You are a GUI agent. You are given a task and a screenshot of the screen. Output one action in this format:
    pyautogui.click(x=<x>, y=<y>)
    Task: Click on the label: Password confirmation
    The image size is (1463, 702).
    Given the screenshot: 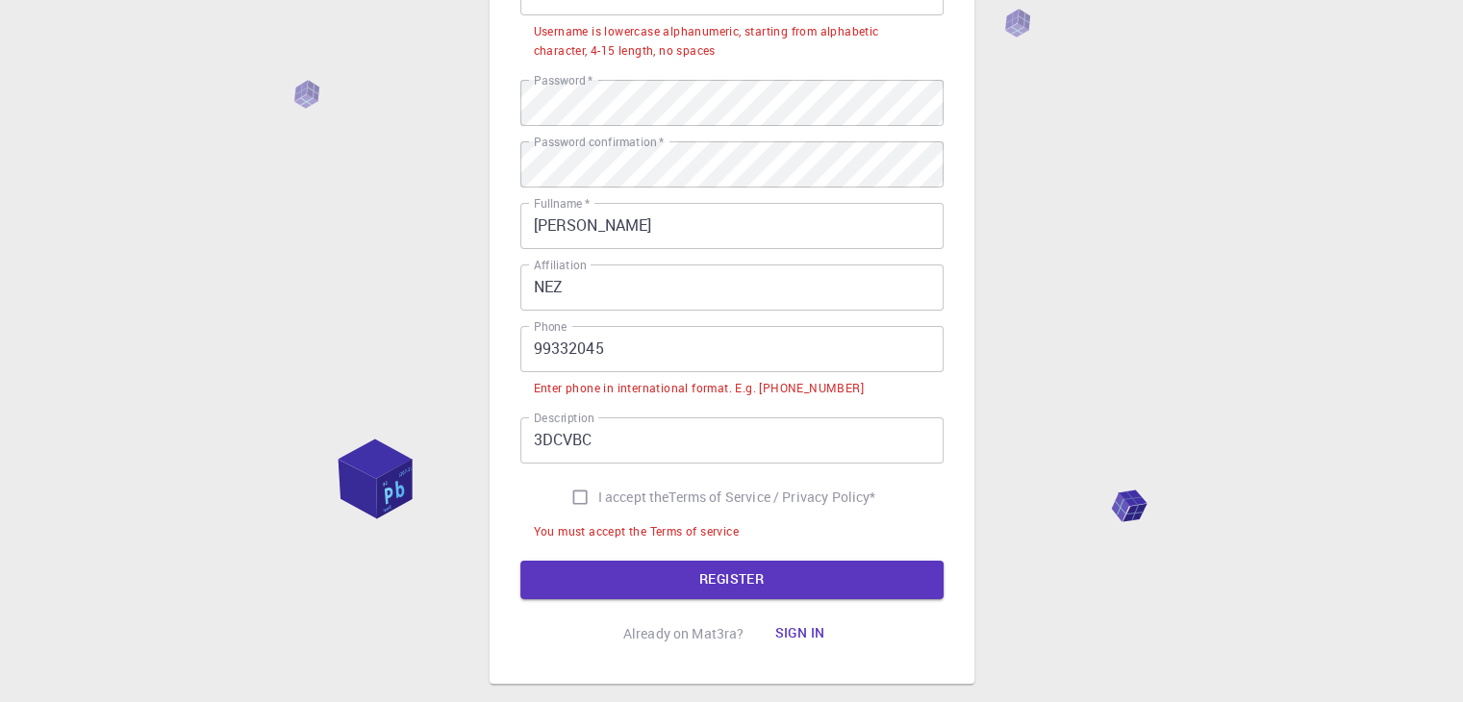 What is the action you would take?
    pyautogui.click(x=598, y=141)
    